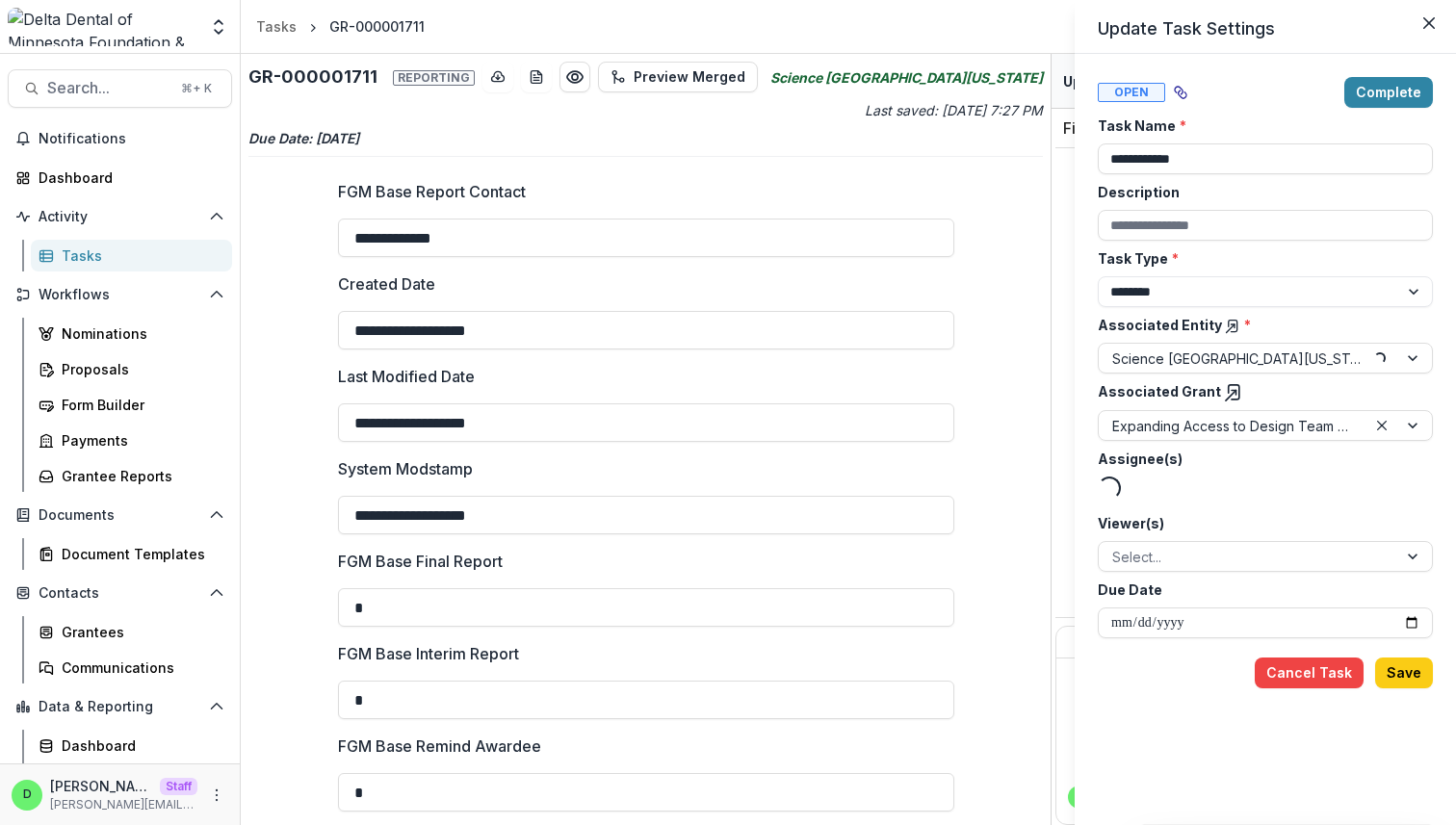 This screenshot has width=1456, height=825. I want to click on button: Cancel Task, so click(1309, 673).